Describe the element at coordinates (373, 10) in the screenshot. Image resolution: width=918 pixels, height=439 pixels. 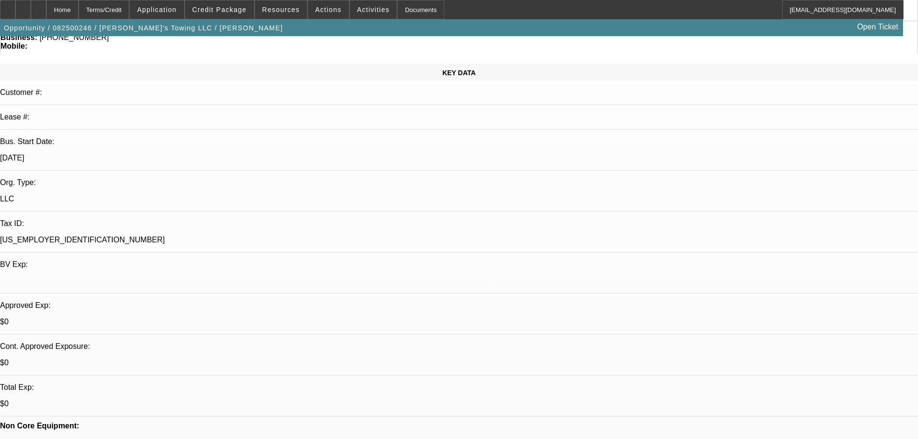
I see `button: Activities` at that location.